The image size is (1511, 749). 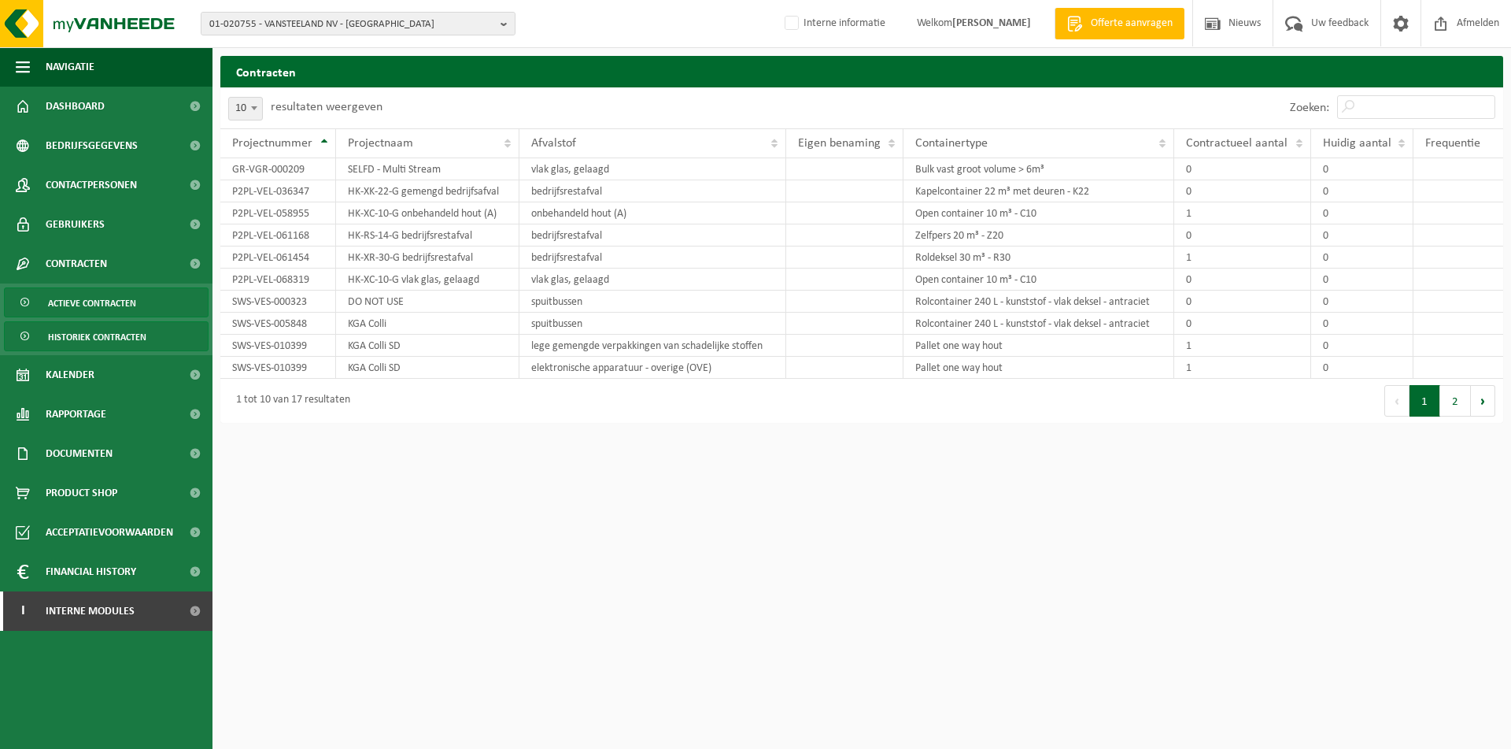 What do you see at coordinates (862, 71) in the screenshot?
I see `h2: Contracten` at bounding box center [862, 71].